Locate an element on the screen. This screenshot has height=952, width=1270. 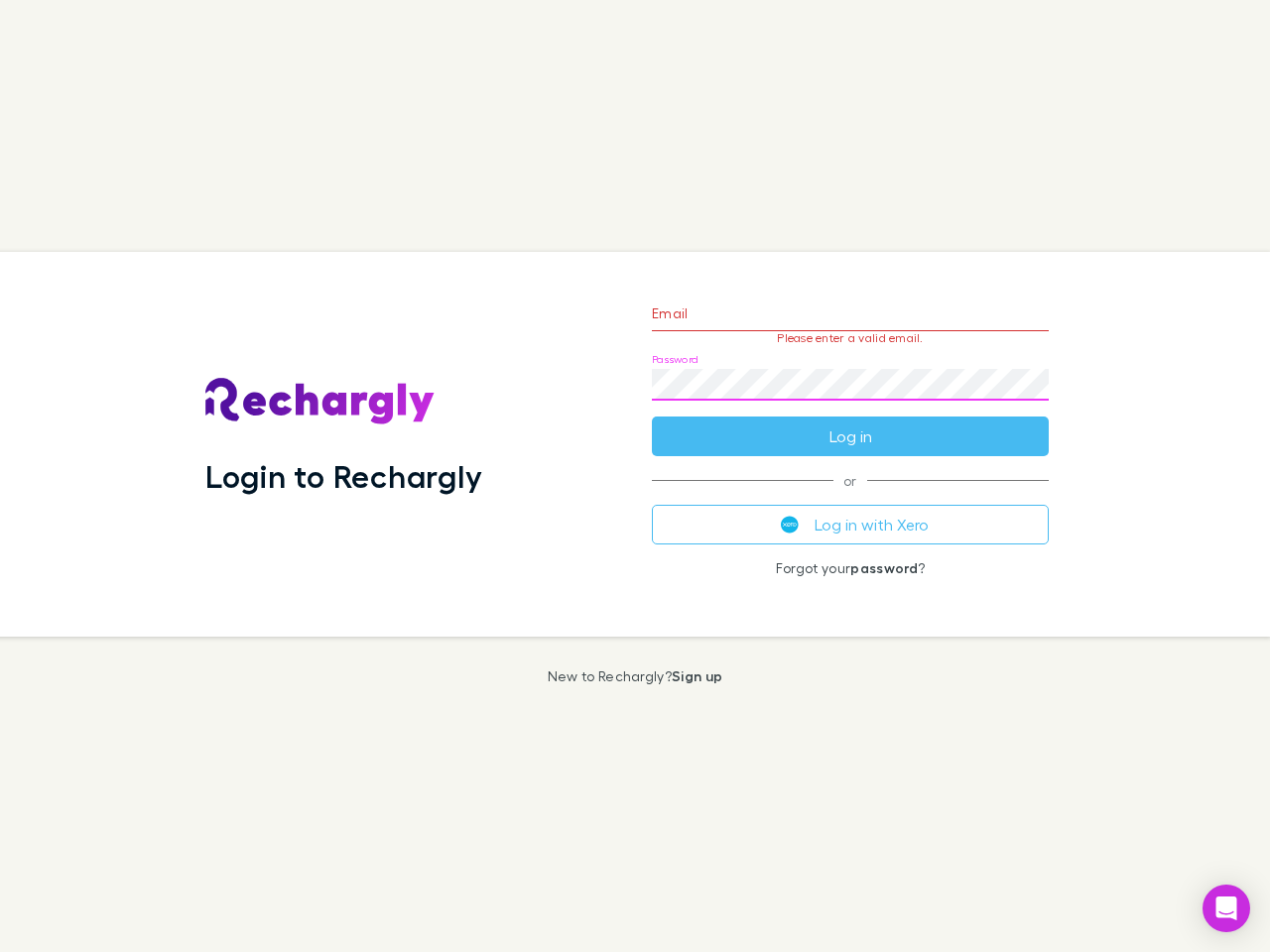
h1: Login to Rechargly is located at coordinates (343, 476).